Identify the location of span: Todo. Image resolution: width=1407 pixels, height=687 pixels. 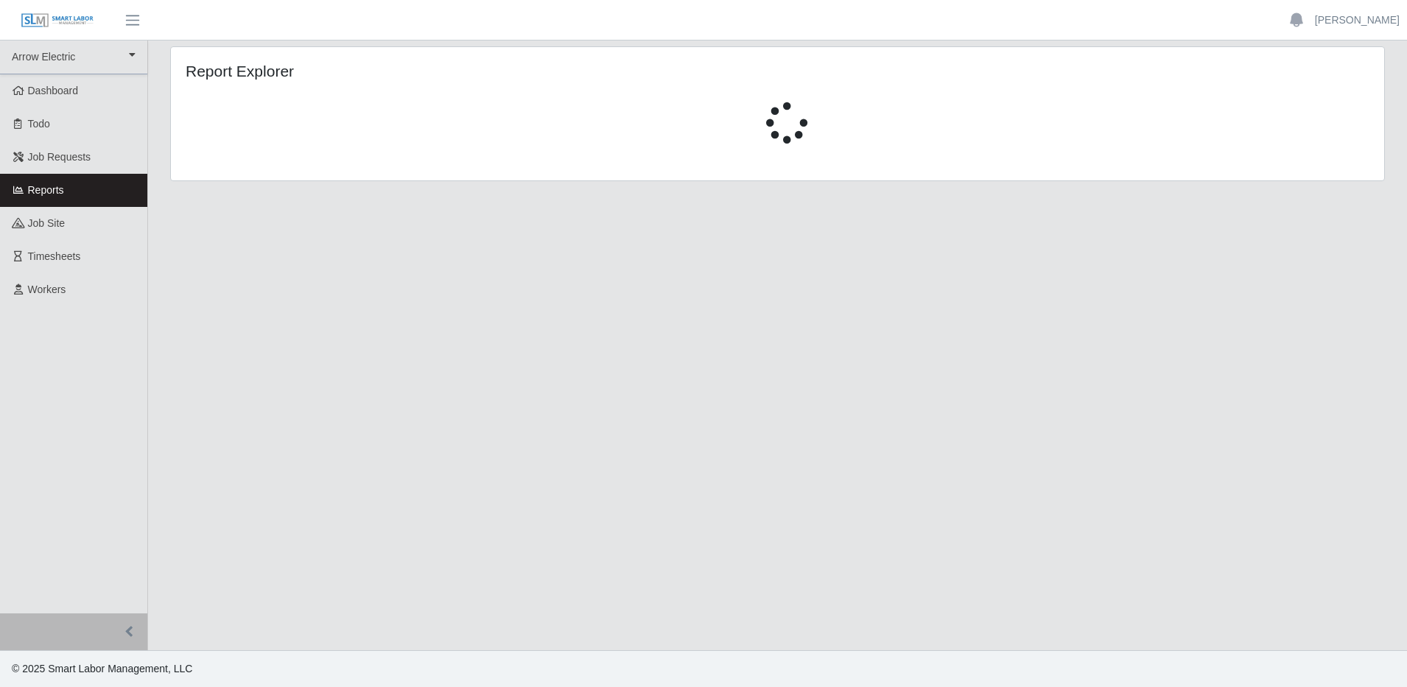
(39, 124).